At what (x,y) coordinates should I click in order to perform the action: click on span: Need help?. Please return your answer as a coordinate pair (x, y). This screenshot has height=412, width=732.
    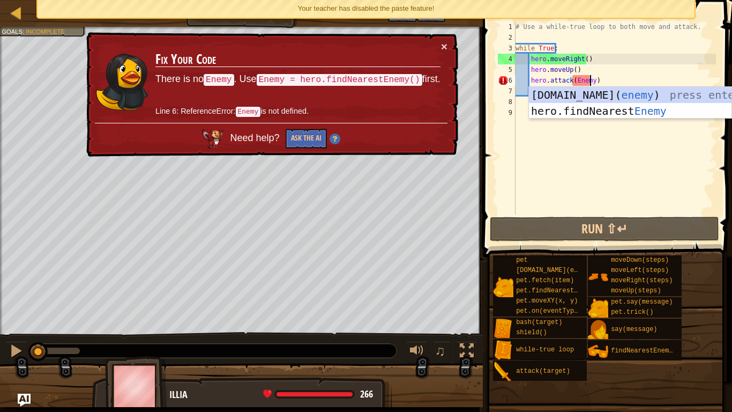
    Looking at the image, I should click on (256, 138).